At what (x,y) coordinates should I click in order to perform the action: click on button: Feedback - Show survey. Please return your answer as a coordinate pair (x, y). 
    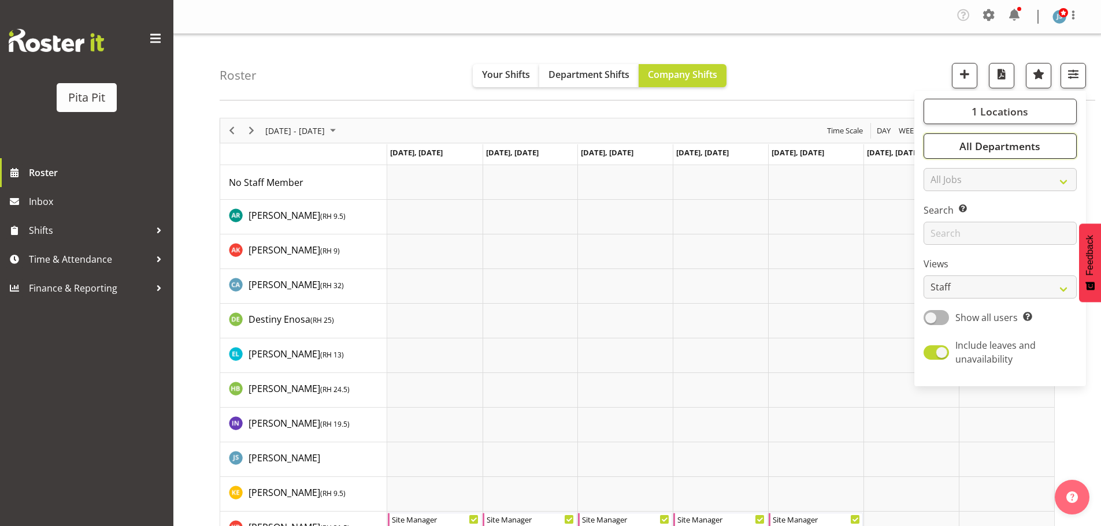
    Looking at the image, I should click on (1090, 263).